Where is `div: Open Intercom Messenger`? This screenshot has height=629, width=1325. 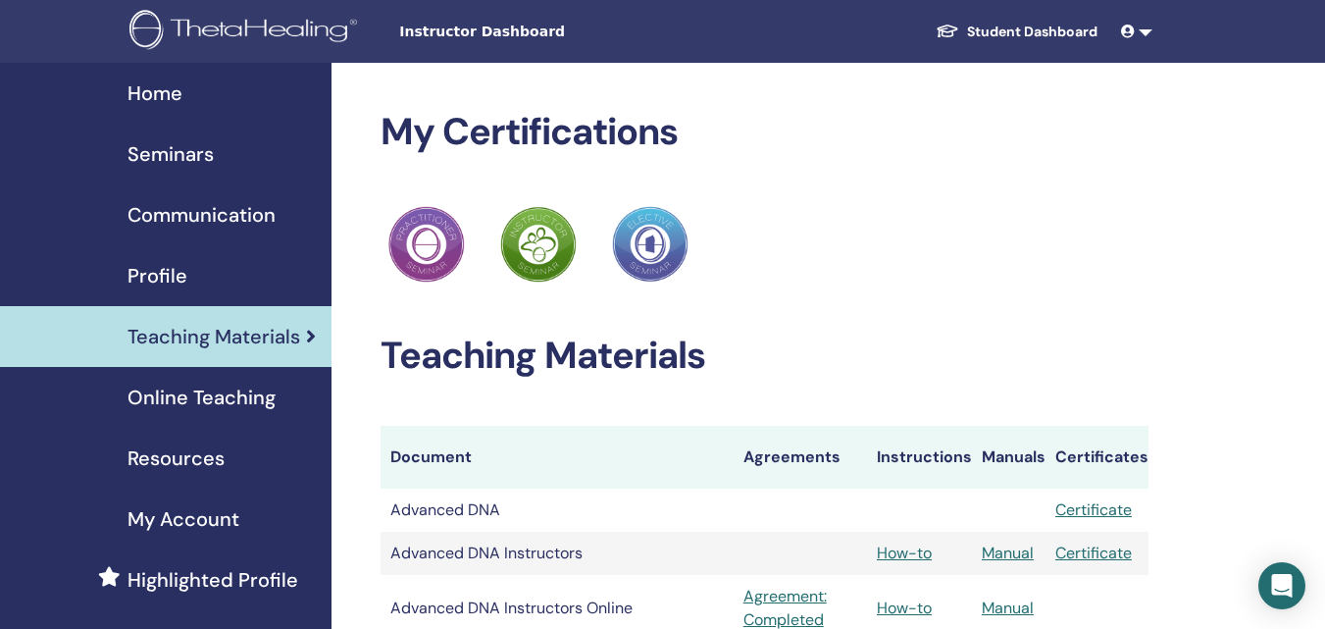 div: Open Intercom Messenger is located at coordinates (1282, 586).